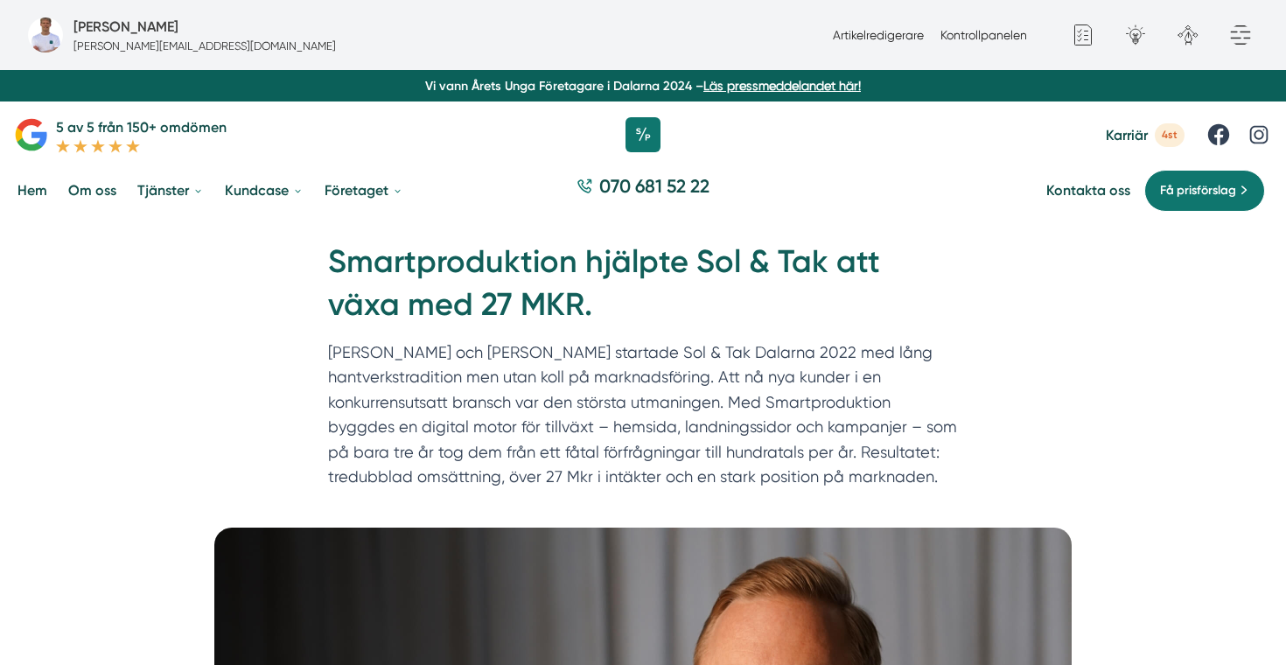 The image size is (1286, 665). Describe the element at coordinates (1145, 135) in the screenshot. I see `a: Karriär 4st` at that location.